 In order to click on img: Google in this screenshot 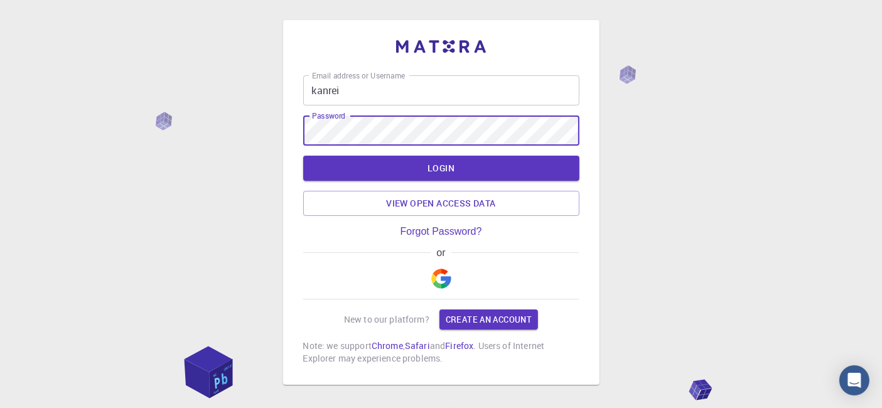, I will do `click(441, 279)`.